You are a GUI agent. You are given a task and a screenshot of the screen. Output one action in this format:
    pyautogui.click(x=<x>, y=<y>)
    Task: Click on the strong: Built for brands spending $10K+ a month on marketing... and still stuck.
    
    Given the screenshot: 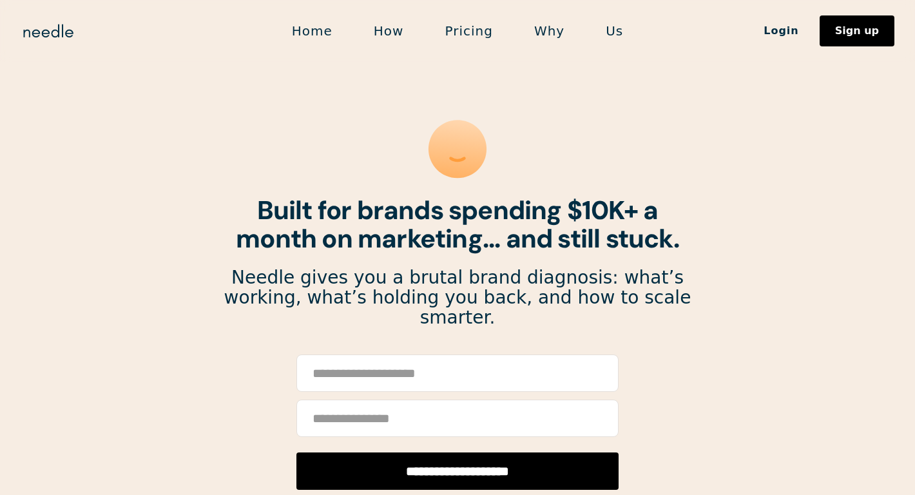 What is the action you would take?
    pyautogui.click(x=457, y=224)
    